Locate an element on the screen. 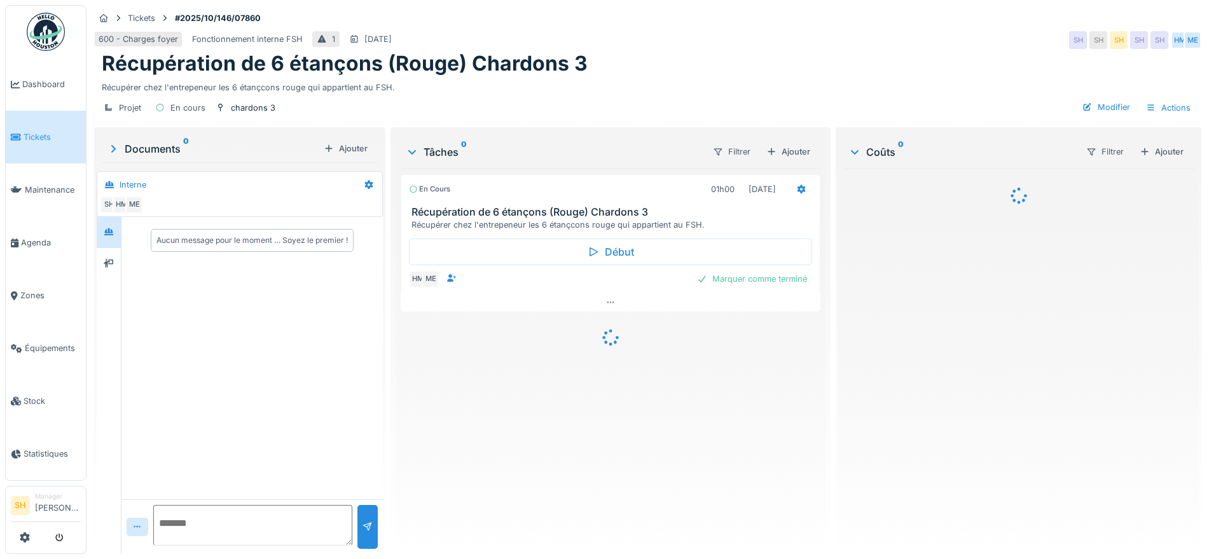 This screenshot has width=1209, height=559. div: Fonctionnement interne FSH is located at coordinates (247, 39).